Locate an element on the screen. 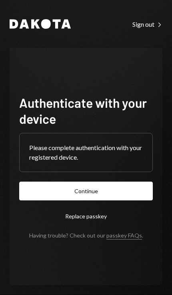  a: Sign out is located at coordinates (147, 24).